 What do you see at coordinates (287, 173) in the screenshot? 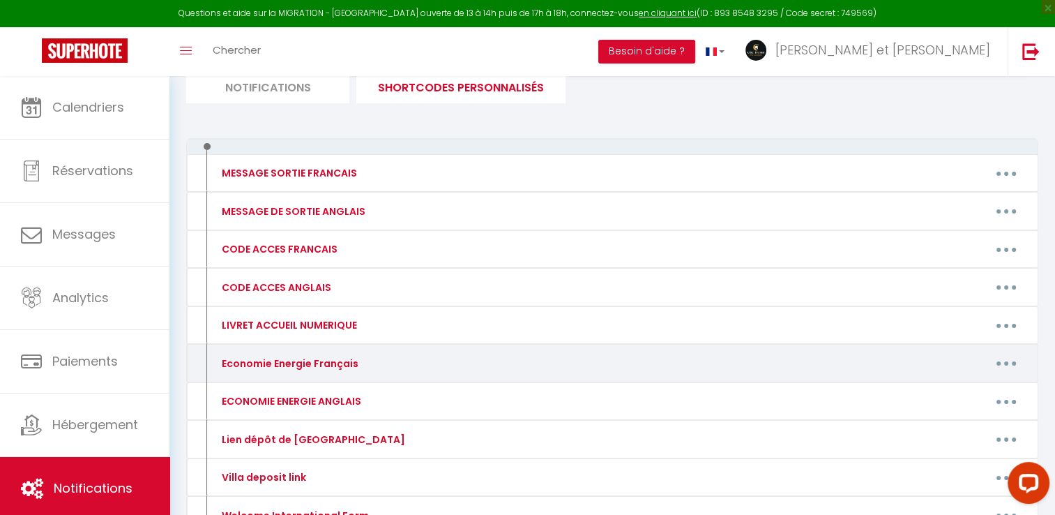
I see `div: MESSAGE SORTIE FRANCAIS` at bounding box center [287, 173].